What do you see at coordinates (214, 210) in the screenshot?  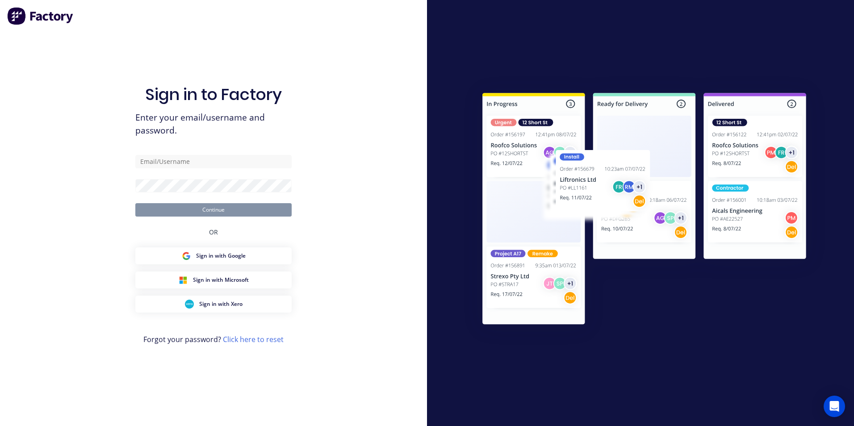 I see `button: Continue` at bounding box center [214, 210].